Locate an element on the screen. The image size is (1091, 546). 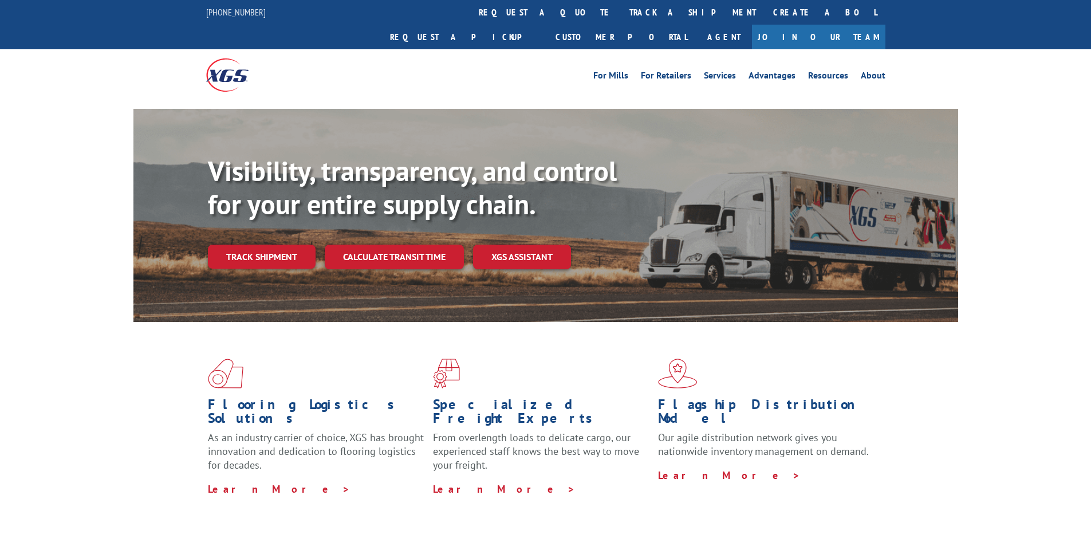
b: Visibility, transparency, and control for your entire supply chain. is located at coordinates (412, 187).